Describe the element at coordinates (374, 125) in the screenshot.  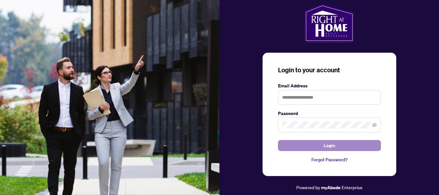
I see `span: eye-invisible` at that location.